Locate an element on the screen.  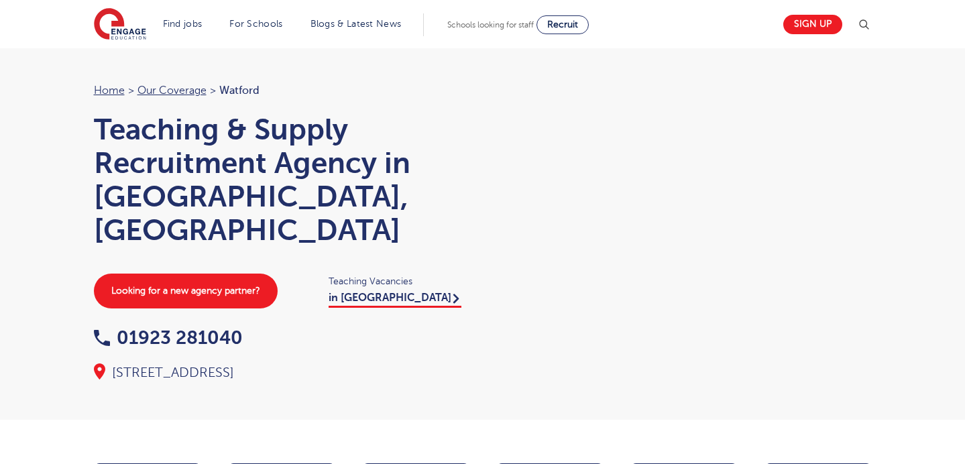
img: Engage Education is located at coordinates (120, 25).